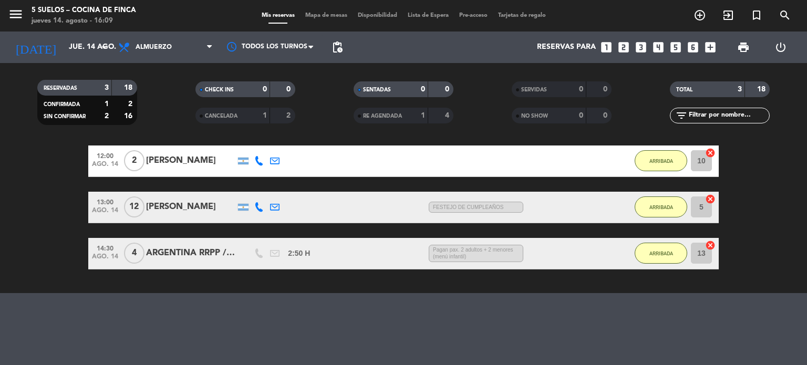 The width and height of the screenshot is (807, 365). I want to click on i: turned_in_not, so click(756, 15).